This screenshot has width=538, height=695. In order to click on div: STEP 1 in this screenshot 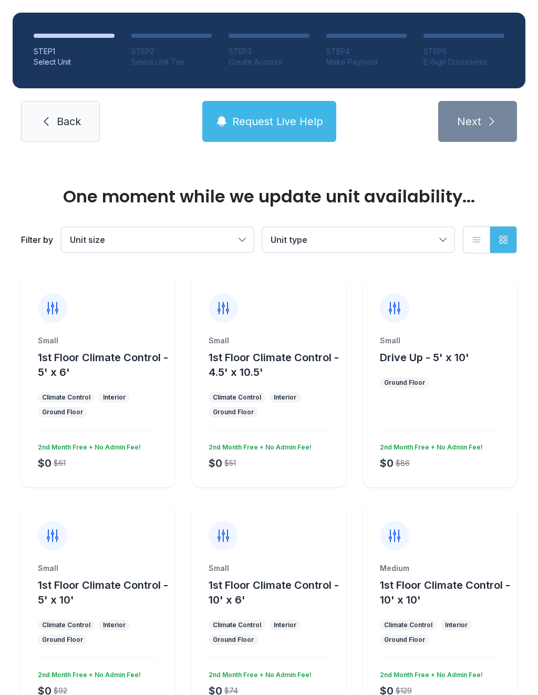, I will do `click(74, 52)`.